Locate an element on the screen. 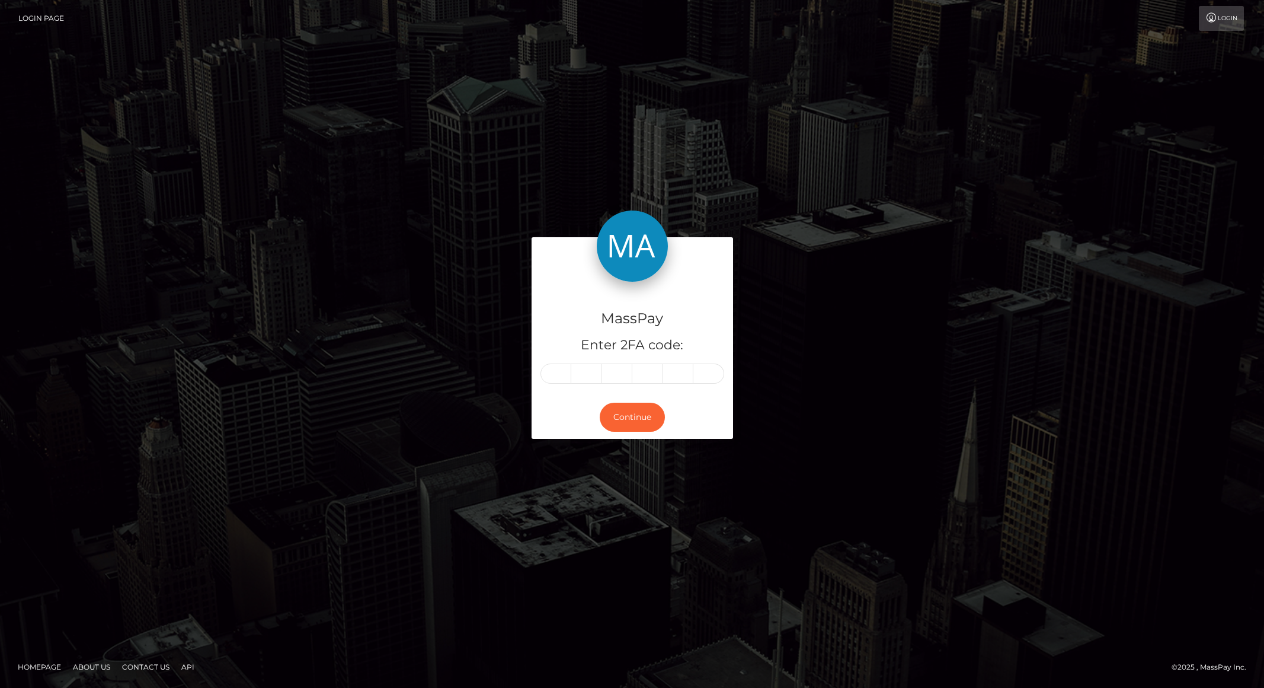 The height and width of the screenshot is (688, 1264). h5: Enter 2FA code: is located at coordinates (632, 345).